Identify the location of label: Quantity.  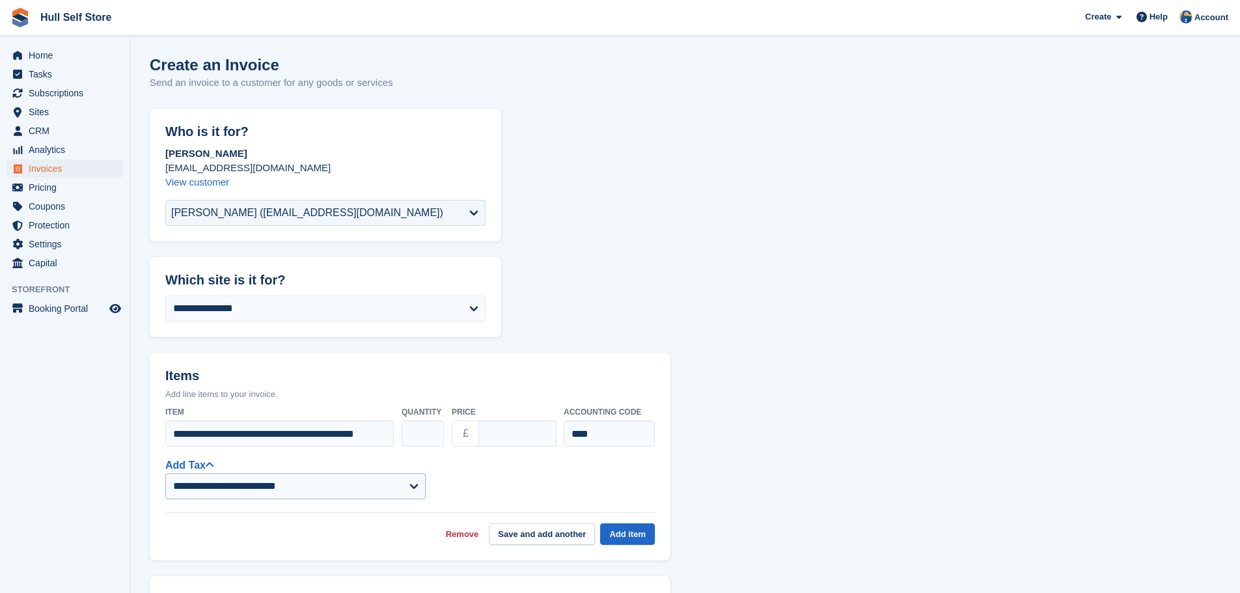
(422, 412).